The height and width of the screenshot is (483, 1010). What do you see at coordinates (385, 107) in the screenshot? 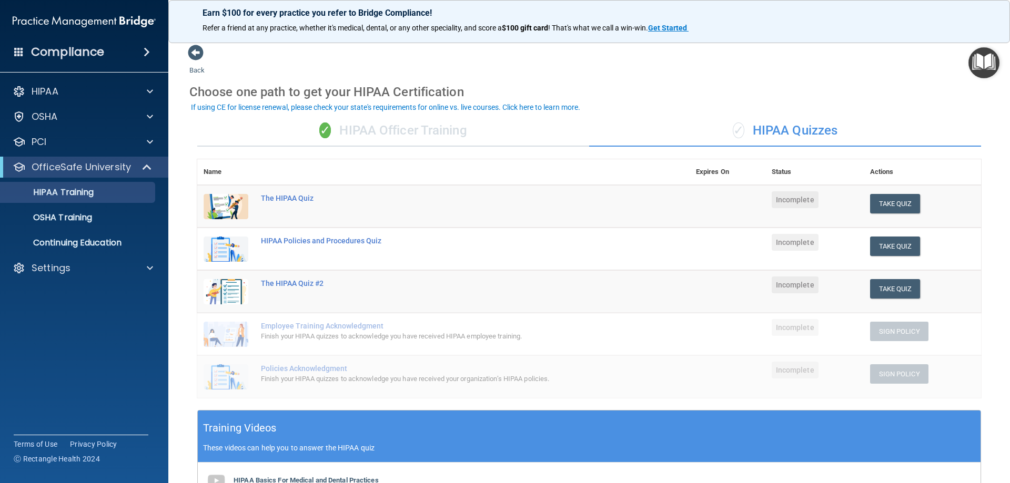
I see `button: If using CE for license renewal, please check your state's requirements for online vs. live cours...` at bounding box center [385, 107].